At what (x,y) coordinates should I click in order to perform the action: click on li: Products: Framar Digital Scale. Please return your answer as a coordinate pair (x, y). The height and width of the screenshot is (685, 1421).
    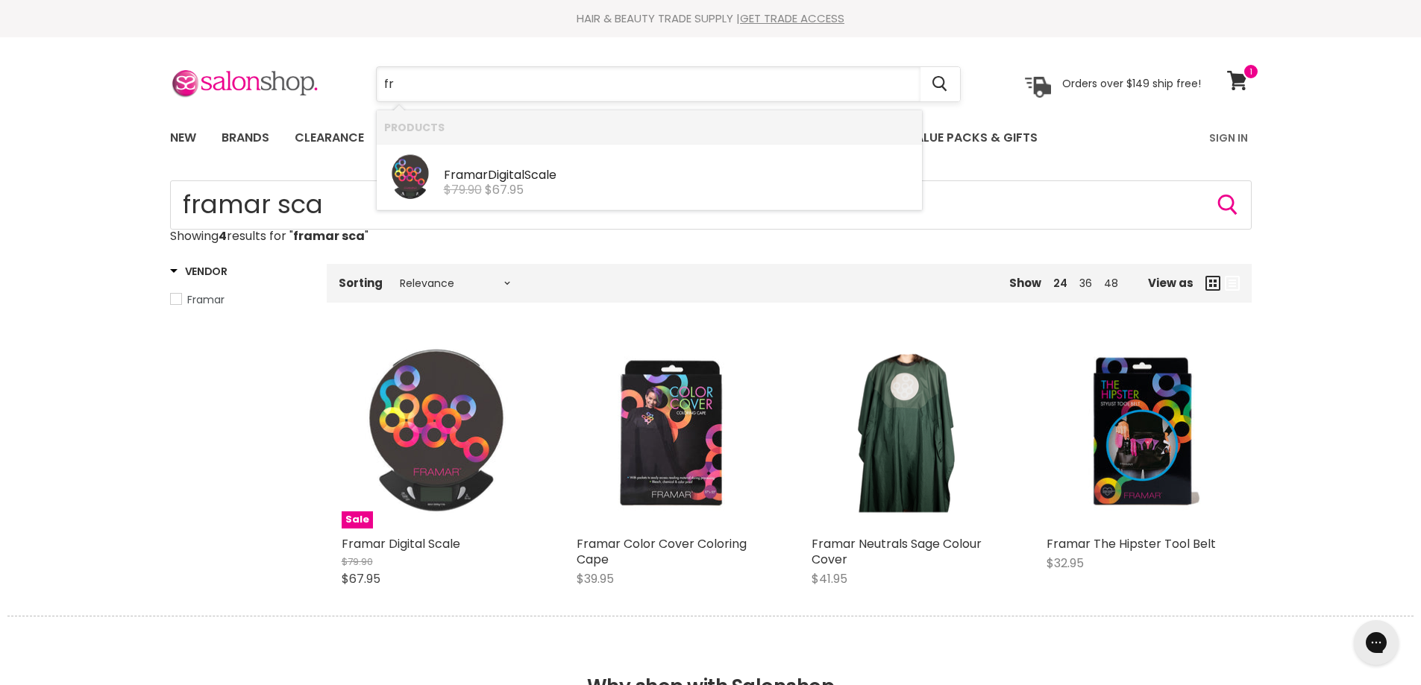
    Looking at the image, I should click on (649, 177).